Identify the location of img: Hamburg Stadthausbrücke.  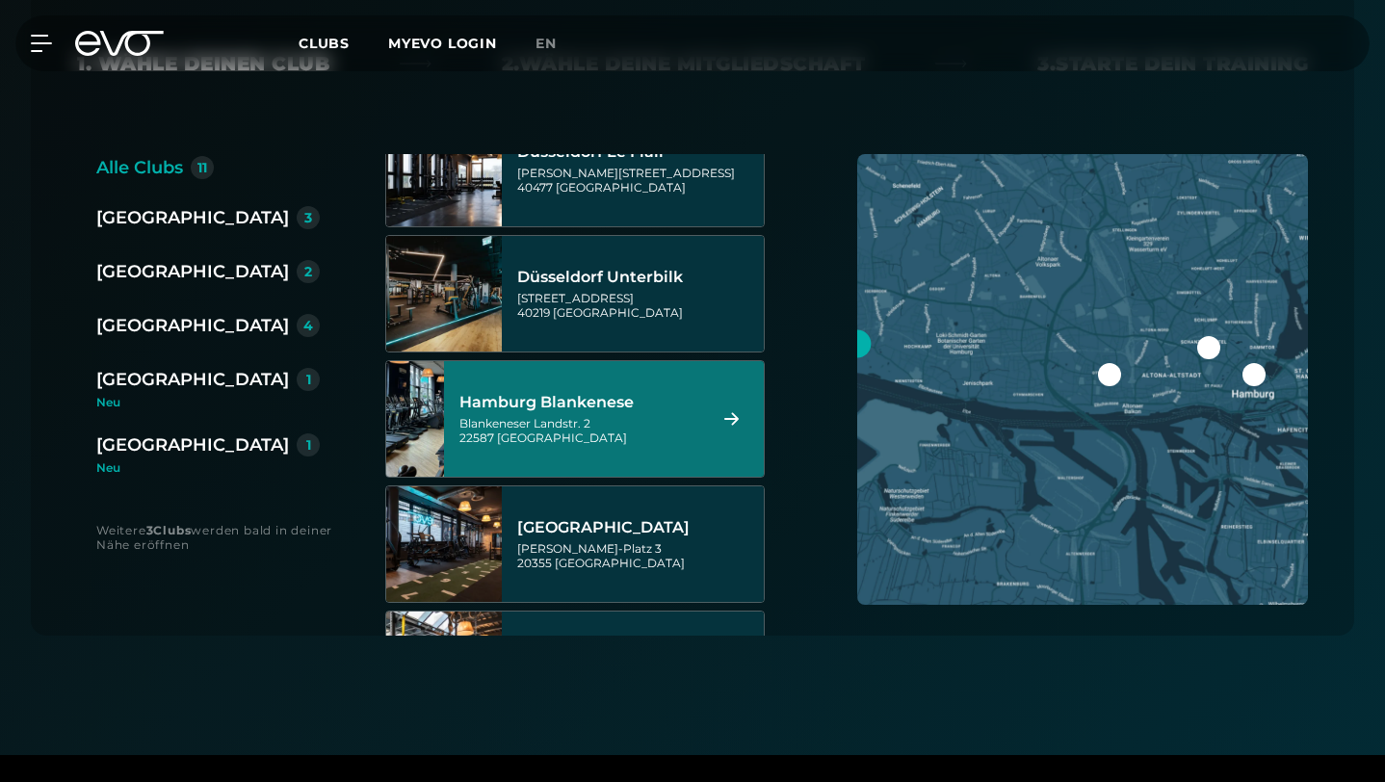
(444, 544).